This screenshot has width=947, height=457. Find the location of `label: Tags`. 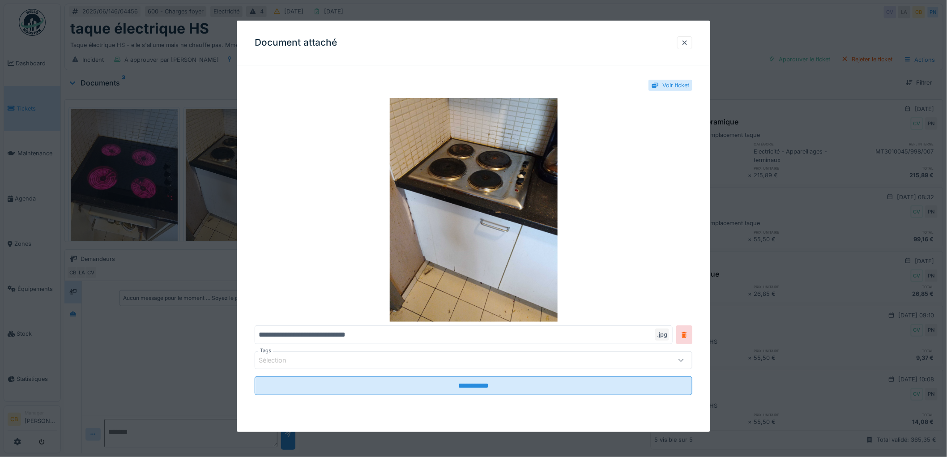

label: Tags is located at coordinates (265, 350).